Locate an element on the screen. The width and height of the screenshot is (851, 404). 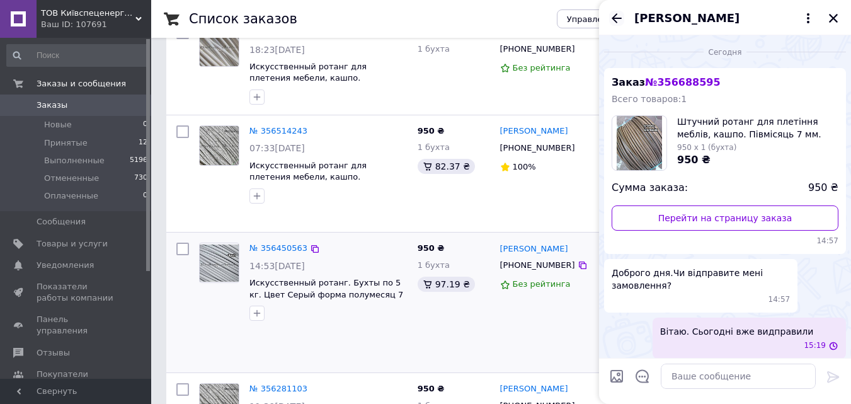
div: 97.19 ₴ is located at coordinates (446, 284).